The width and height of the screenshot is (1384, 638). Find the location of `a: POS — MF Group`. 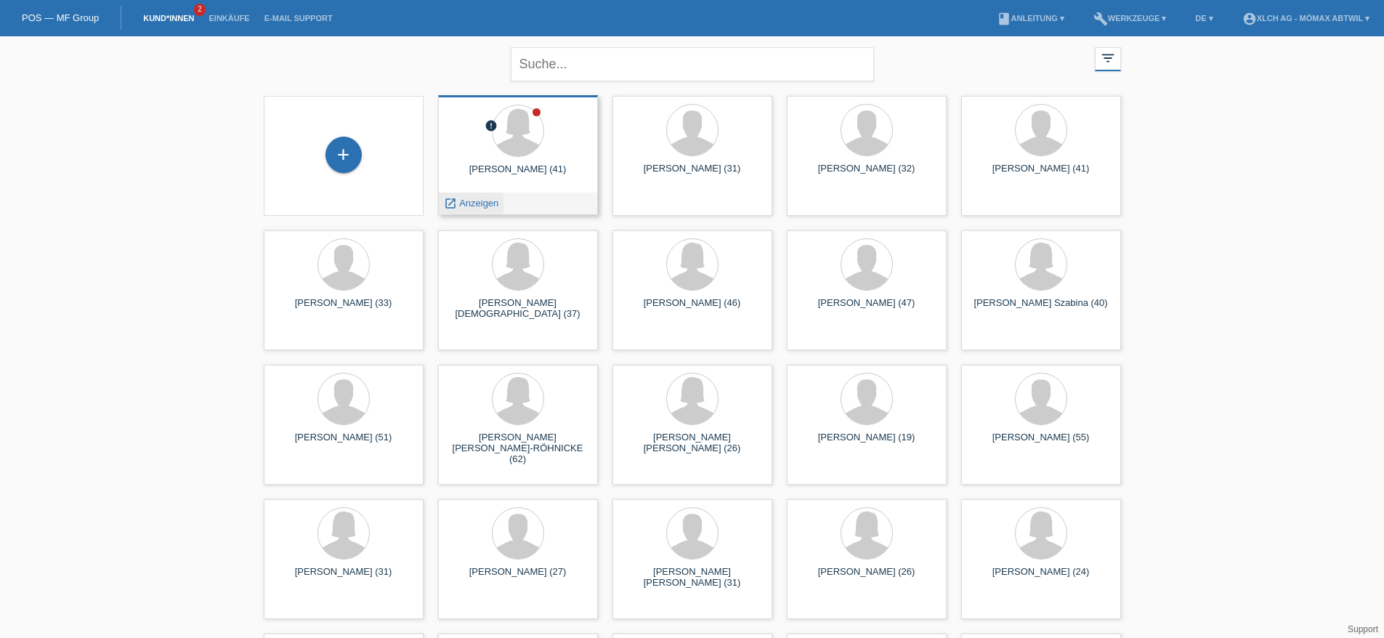

a: POS — MF Group is located at coordinates (60, 17).